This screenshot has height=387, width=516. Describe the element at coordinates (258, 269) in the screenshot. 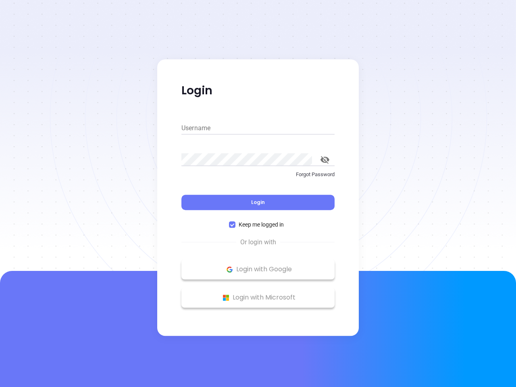

I see `button: Google Logo Login with Google` at that location.